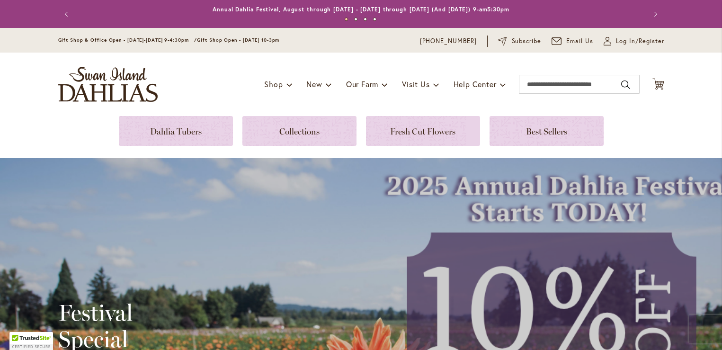  Describe the element at coordinates (273, 84) in the screenshot. I see `span: Shop` at that location.